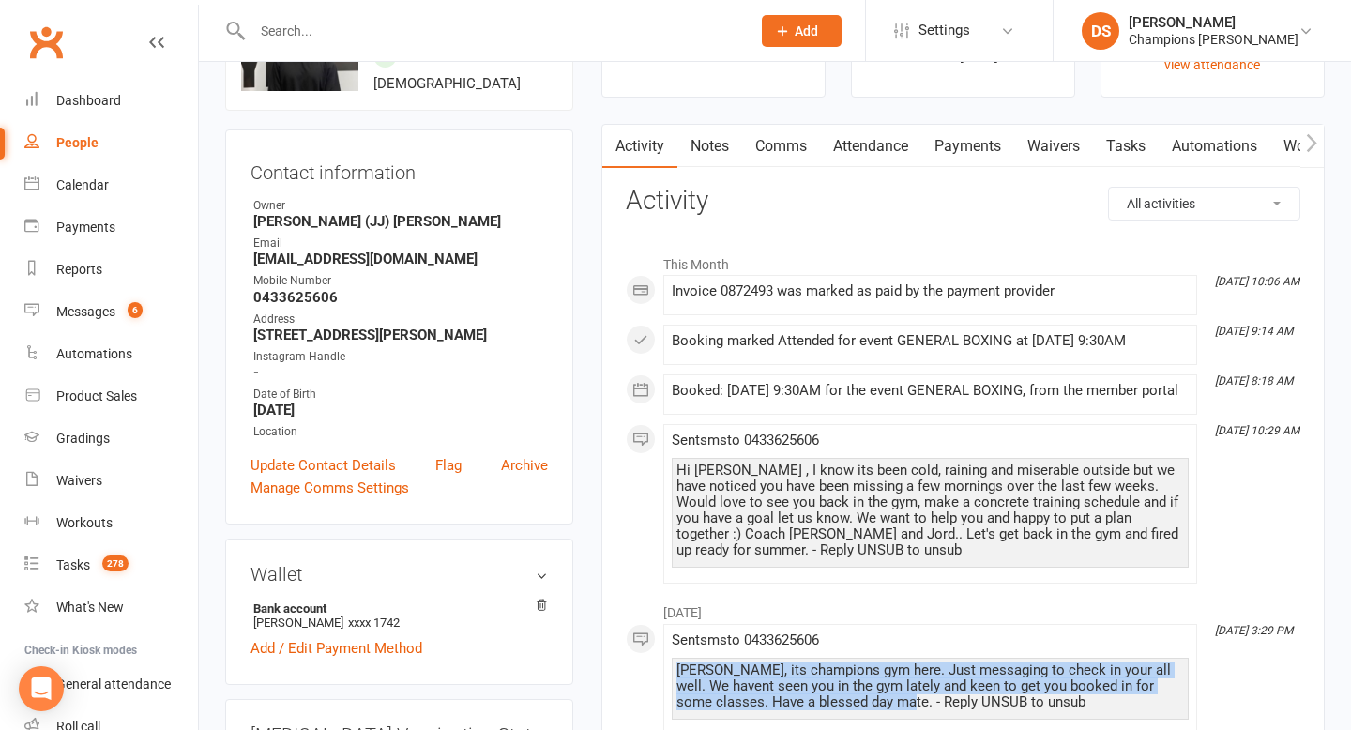 The width and height of the screenshot is (1351, 730). I want to click on a: Notes, so click(709, 146).